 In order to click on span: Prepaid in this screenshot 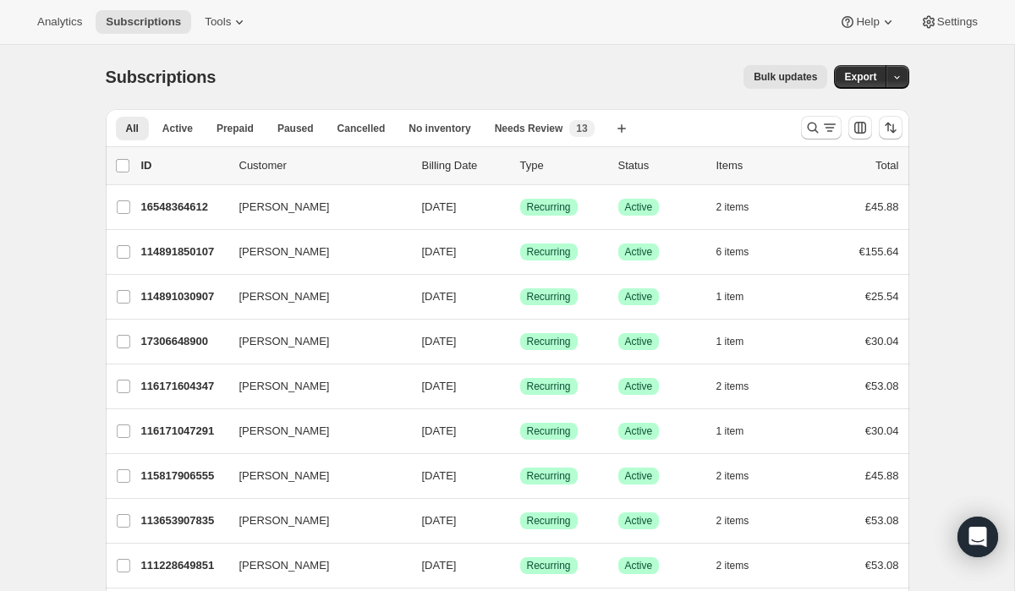, I will do `click(235, 129)`.